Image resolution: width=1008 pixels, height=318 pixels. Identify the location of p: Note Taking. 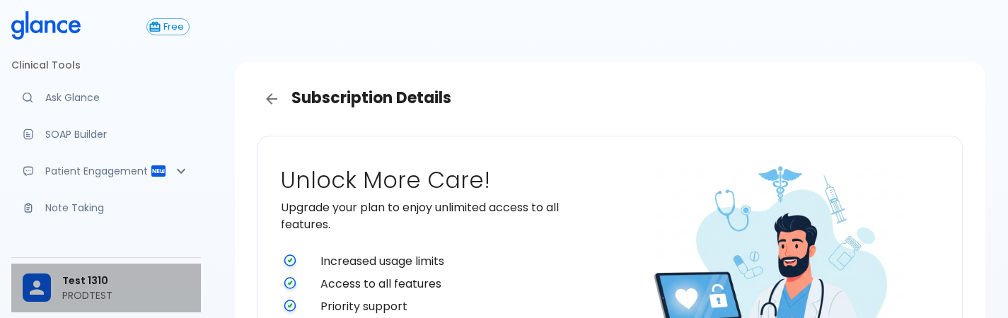
(117, 208).